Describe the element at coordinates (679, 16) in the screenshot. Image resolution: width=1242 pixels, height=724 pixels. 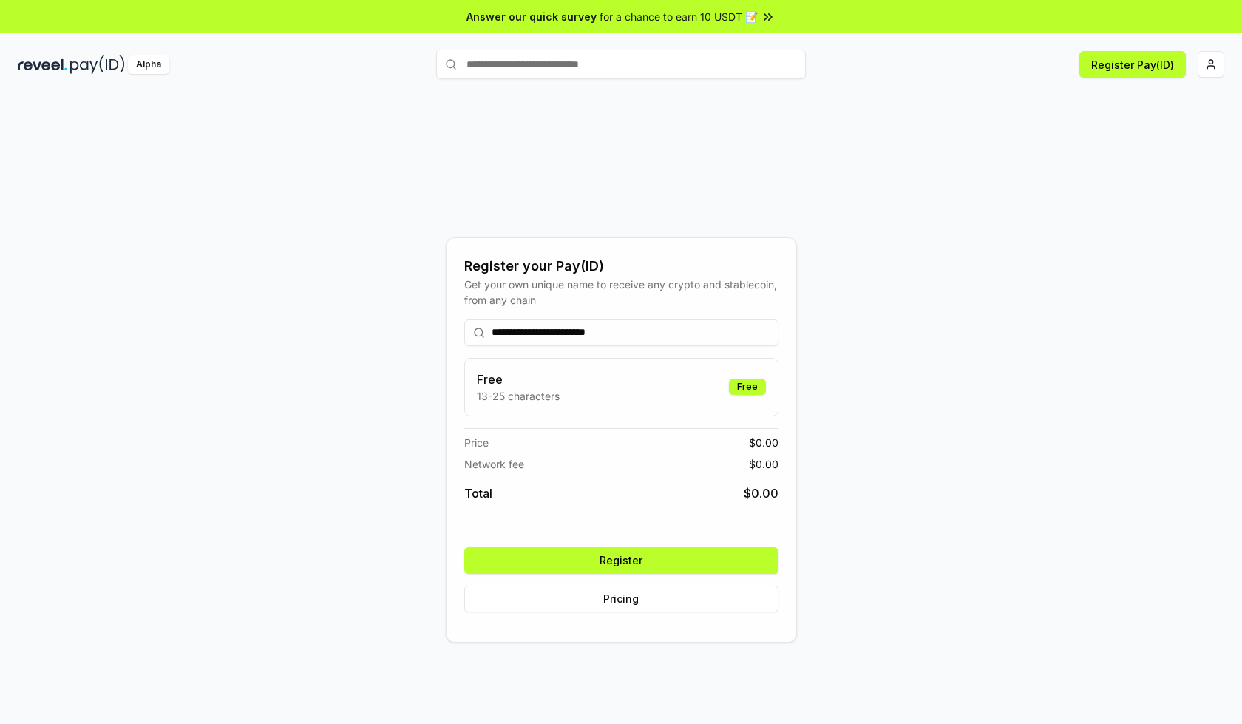
I see `span: for a chance to earn 10 USDT 📝` at that location.